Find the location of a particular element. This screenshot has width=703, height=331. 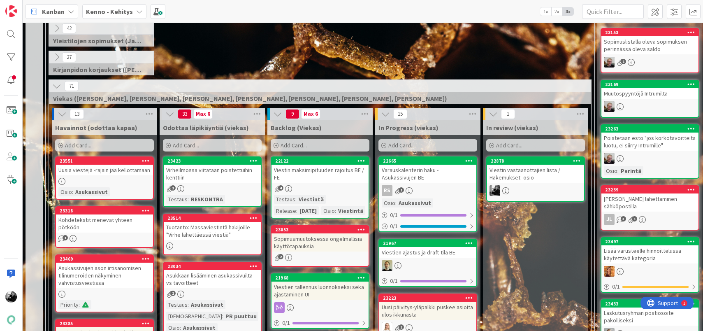

a: 21967Viestien ajastus ja draft-tila BEML0/1 is located at coordinates (428, 262).